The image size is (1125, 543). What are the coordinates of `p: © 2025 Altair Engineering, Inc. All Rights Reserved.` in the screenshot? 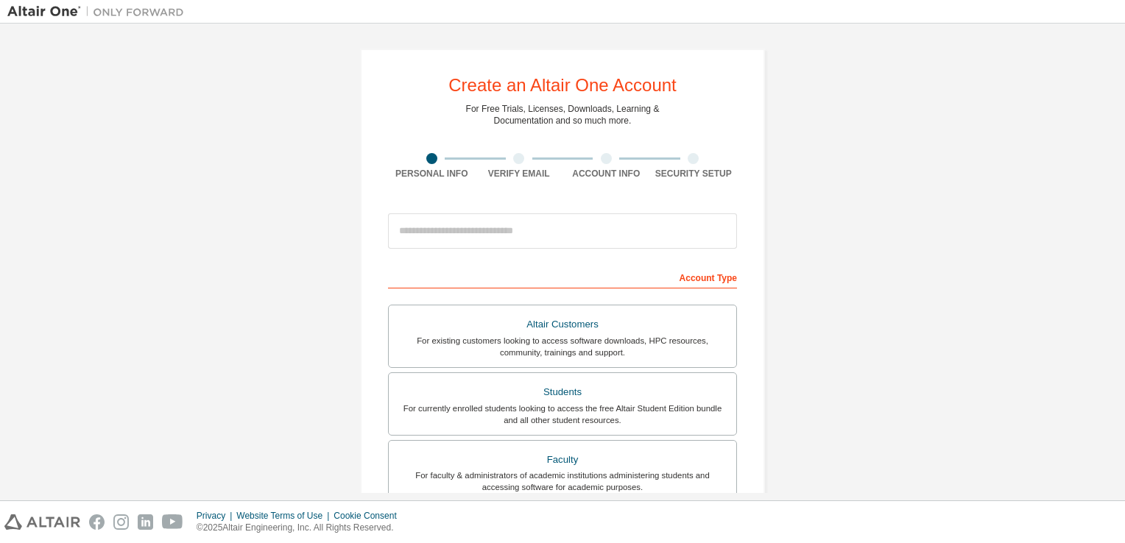 It's located at (301, 528).